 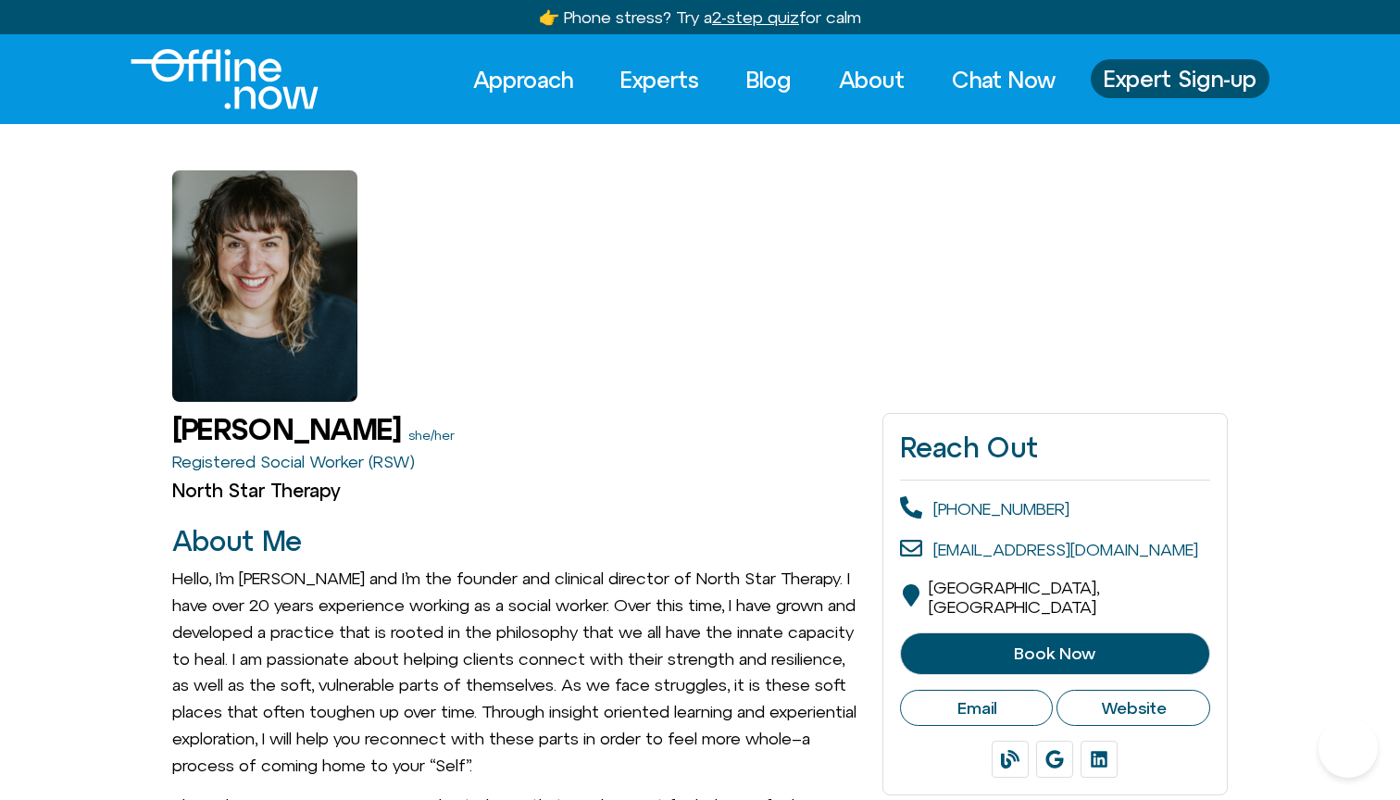 I want to click on nav: Menu, so click(x=764, y=80).